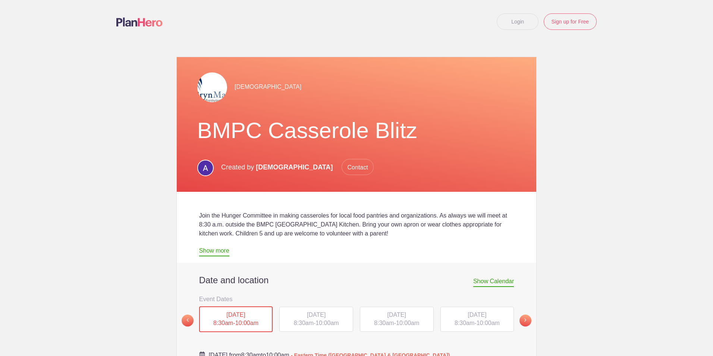  I want to click on span: Contact, so click(357, 167).